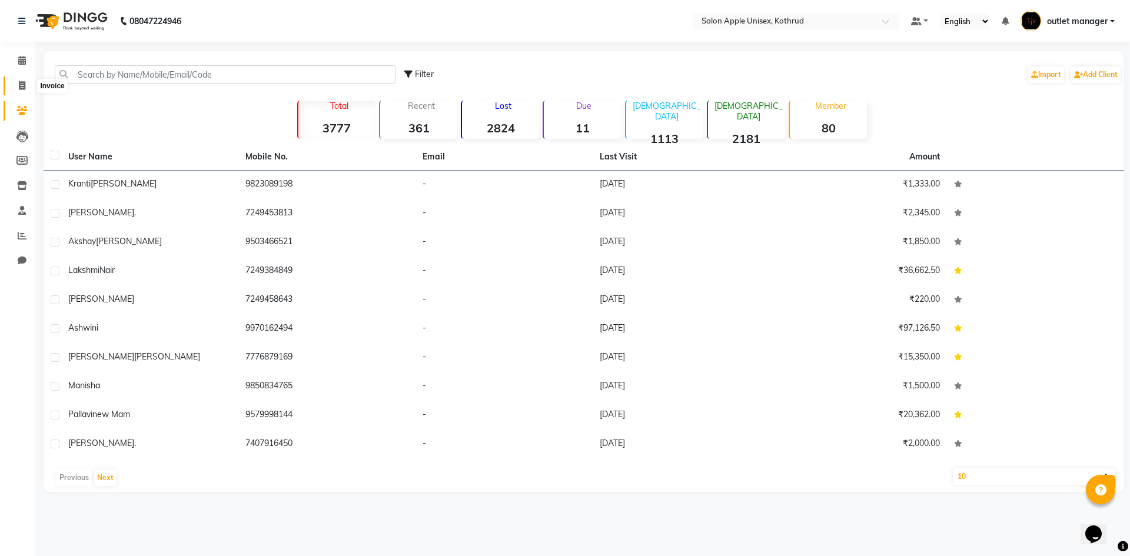 This screenshot has height=556, width=1130. Describe the element at coordinates (924, 156) in the screenshot. I see `th: Amount` at that location.